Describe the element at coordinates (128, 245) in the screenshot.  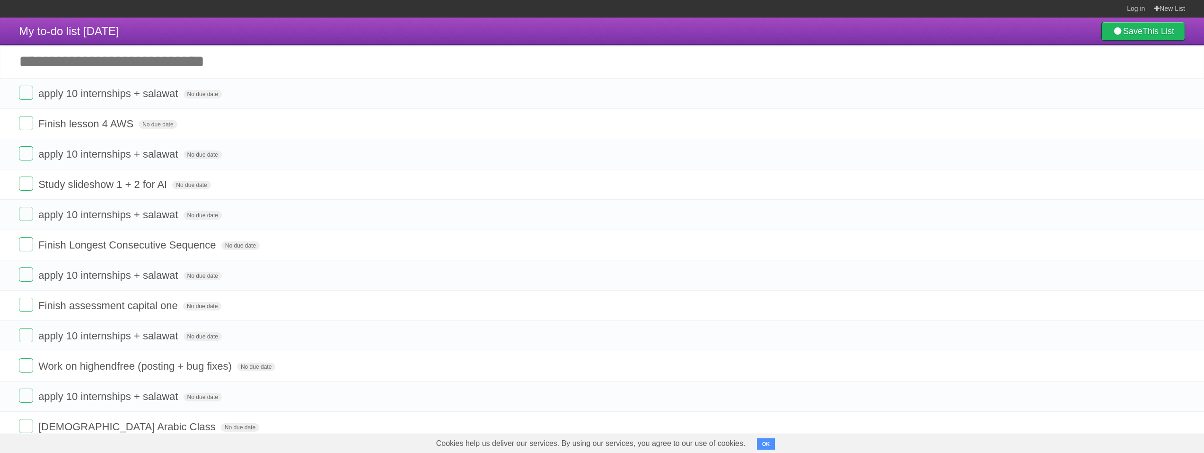
I see `span: Finish Longest Consecutive Sequence` at that location.